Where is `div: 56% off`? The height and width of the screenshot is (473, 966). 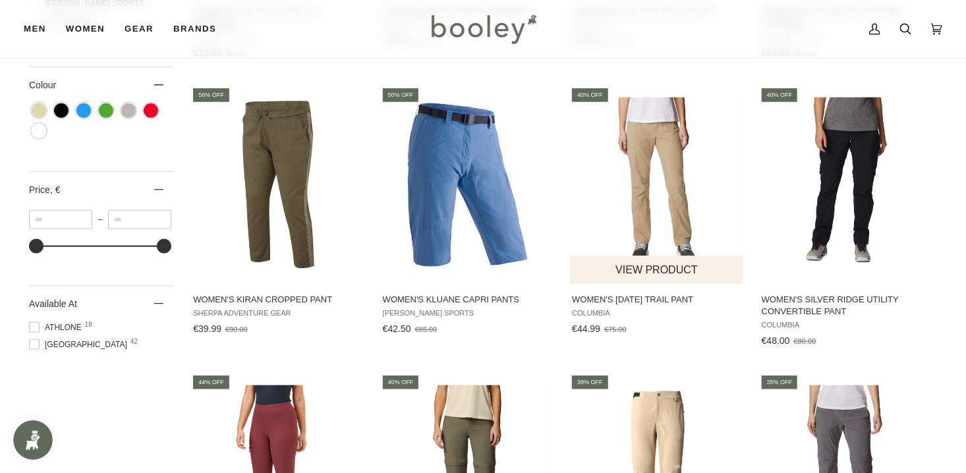 div: 56% off is located at coordinates (211, 95).